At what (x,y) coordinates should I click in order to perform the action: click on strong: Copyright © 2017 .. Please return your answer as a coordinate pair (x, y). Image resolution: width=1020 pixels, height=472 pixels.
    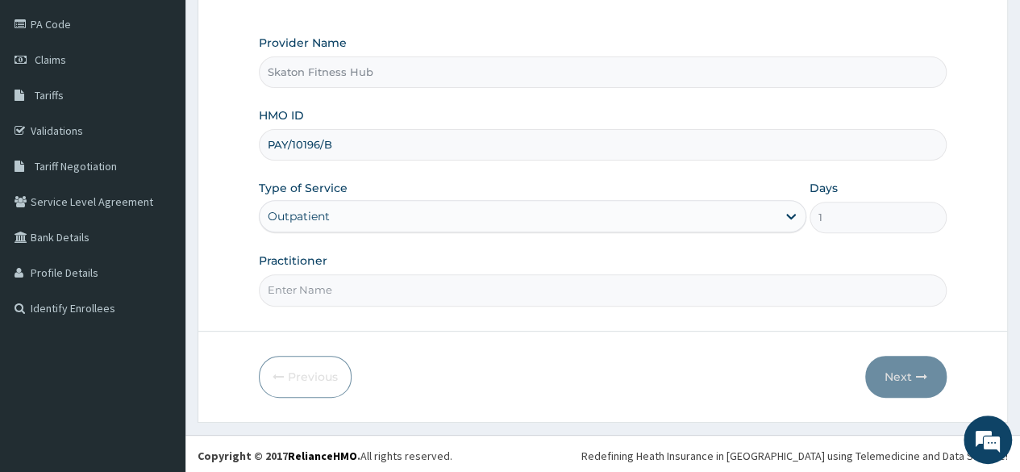
    Looking at the image, I should click on (279, 456).